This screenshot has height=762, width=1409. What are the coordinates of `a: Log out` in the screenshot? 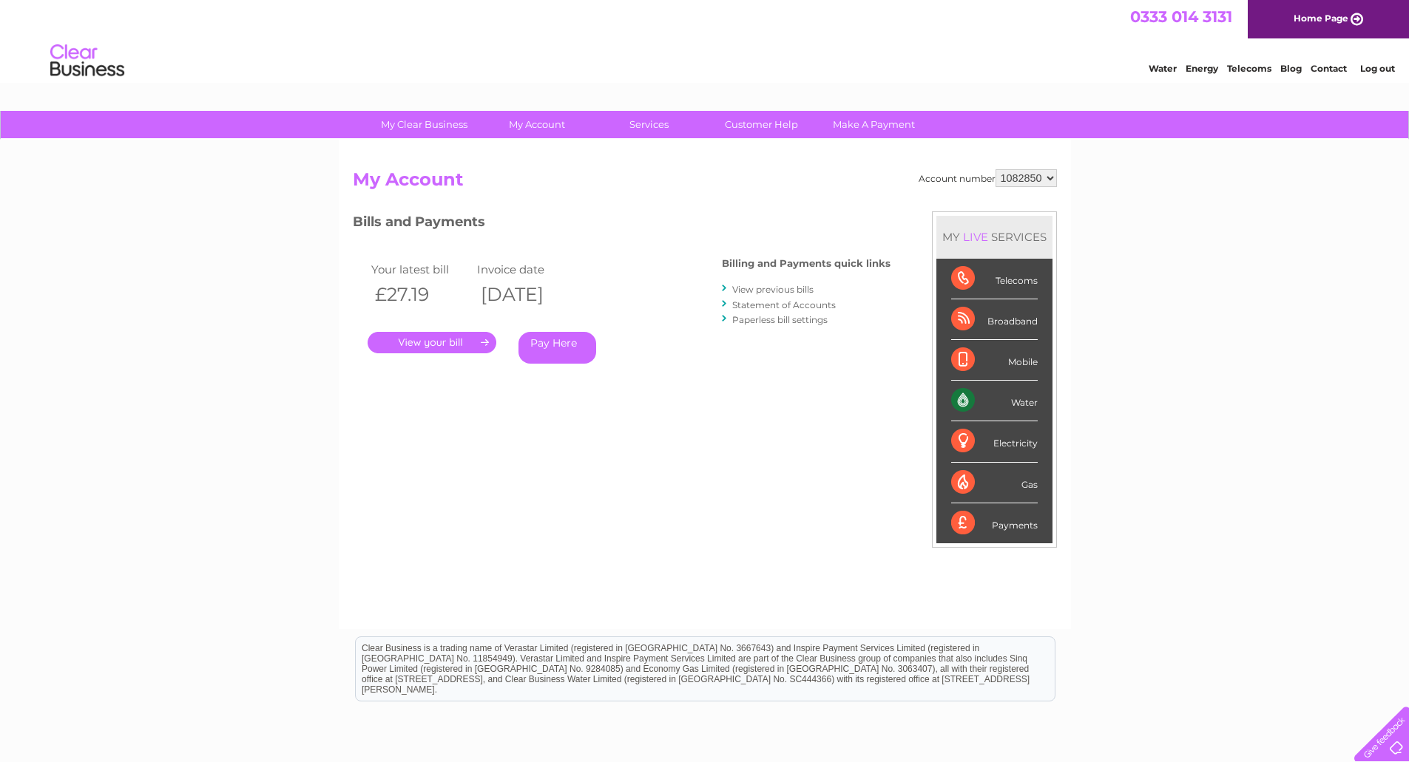 It's located at (1377, 68).